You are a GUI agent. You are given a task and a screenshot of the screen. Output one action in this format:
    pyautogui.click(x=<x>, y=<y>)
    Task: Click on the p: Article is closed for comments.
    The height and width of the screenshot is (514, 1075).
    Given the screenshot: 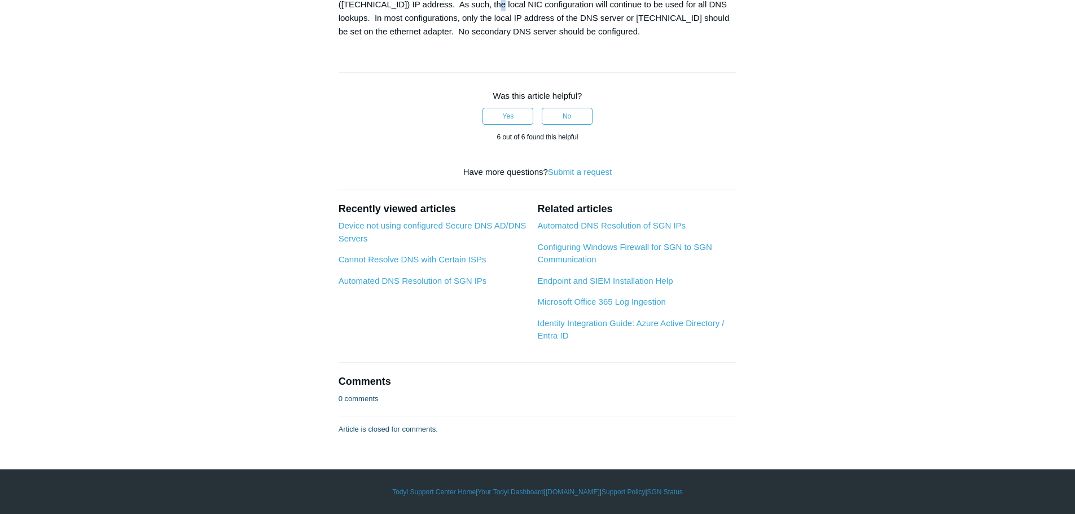 What is the action you would take?
    pyautogui.click(x=388, y=430)
    